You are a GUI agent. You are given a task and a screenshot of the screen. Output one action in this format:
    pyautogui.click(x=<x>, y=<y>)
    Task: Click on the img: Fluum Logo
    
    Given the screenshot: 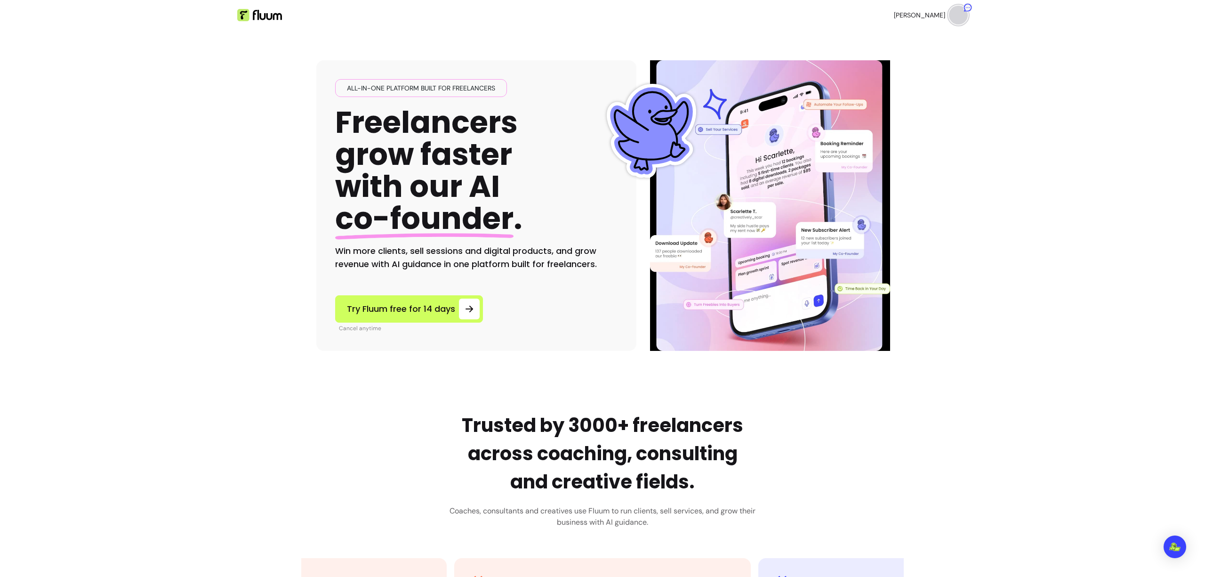 What is the action you would take?
    pyautogui.click(x=259, y=15)
    